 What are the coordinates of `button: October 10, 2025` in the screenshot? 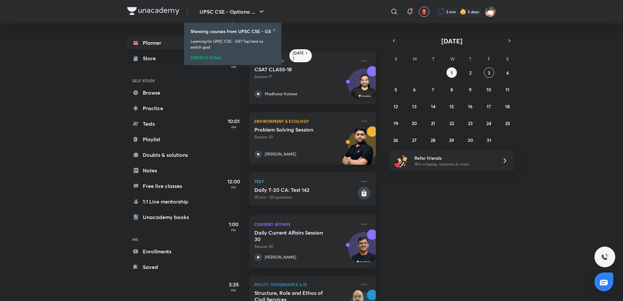 It's located at (489, 90).